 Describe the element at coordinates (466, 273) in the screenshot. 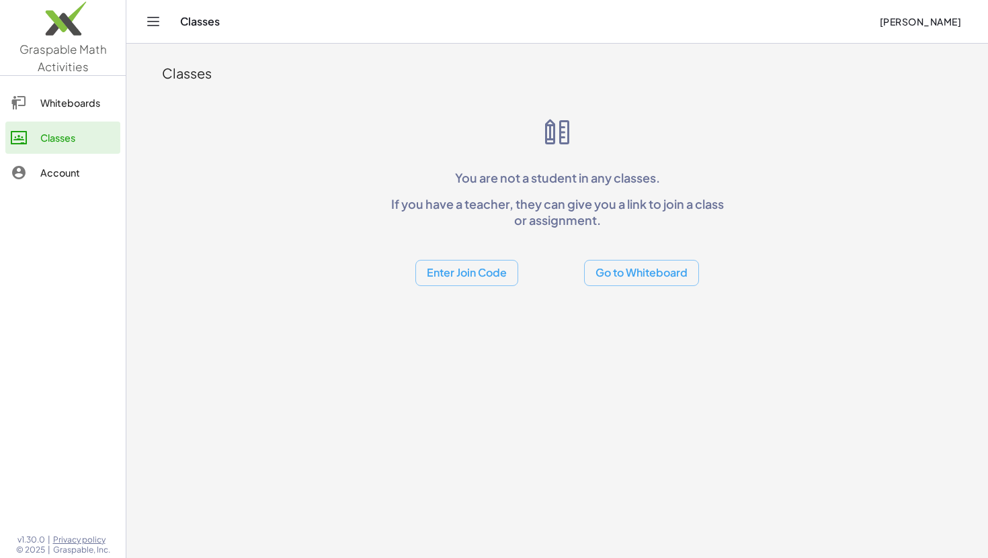

I see `button: Enter Join Code` at that location.